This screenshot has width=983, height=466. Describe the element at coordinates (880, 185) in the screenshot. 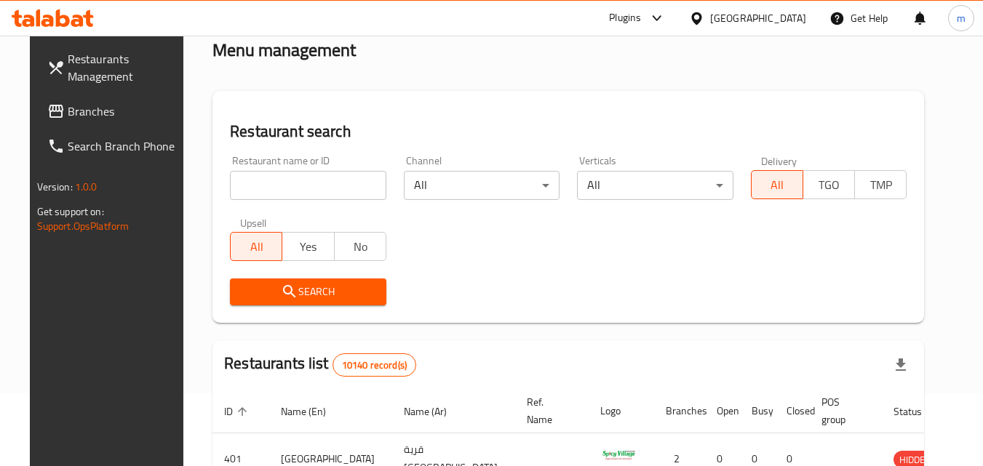

I see `button: TMP` at that location.